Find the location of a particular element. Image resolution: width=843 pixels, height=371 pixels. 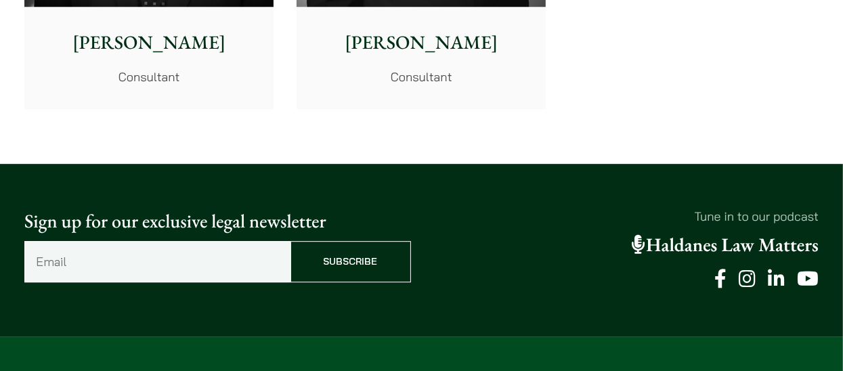

input: Subscribe is located at coordinates (351, 261).